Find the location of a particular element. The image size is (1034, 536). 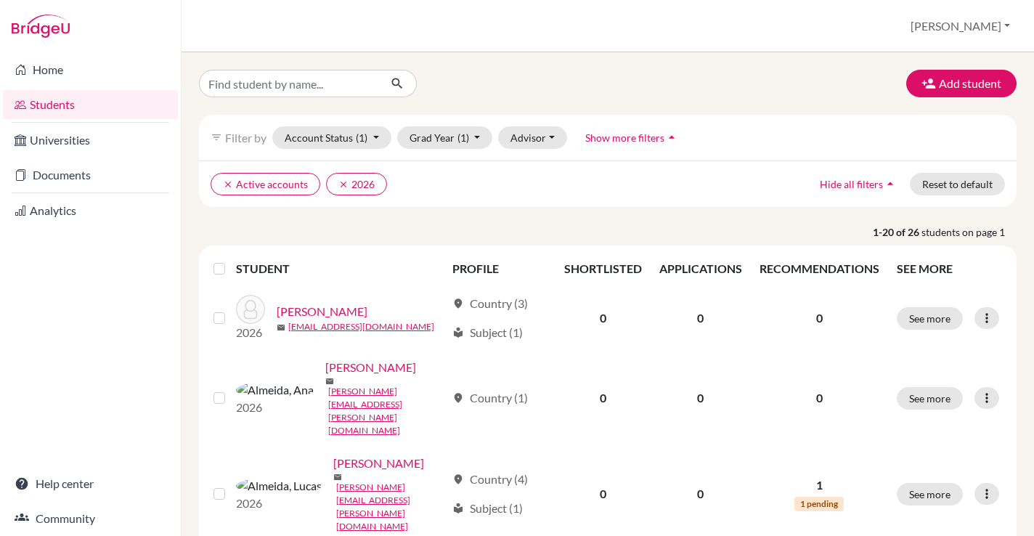

div: Country (1) is located at coordinates (490, 398).